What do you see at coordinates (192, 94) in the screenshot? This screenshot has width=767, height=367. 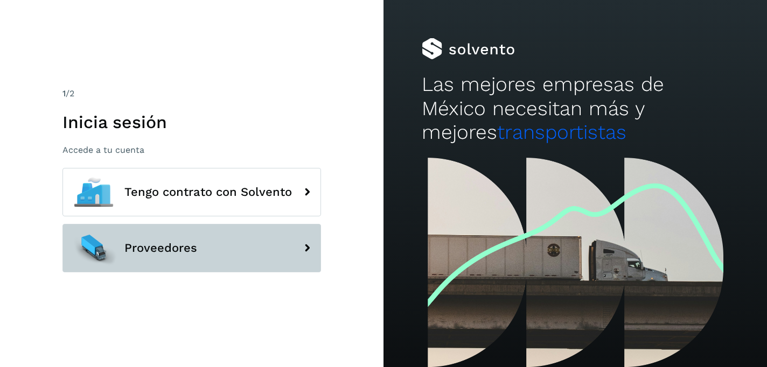 I see `div: /2` at bounding box center [192, 94].